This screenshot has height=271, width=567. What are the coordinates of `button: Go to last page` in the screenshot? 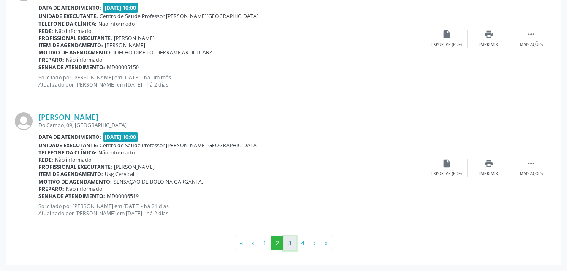 It's located at (326, 243).